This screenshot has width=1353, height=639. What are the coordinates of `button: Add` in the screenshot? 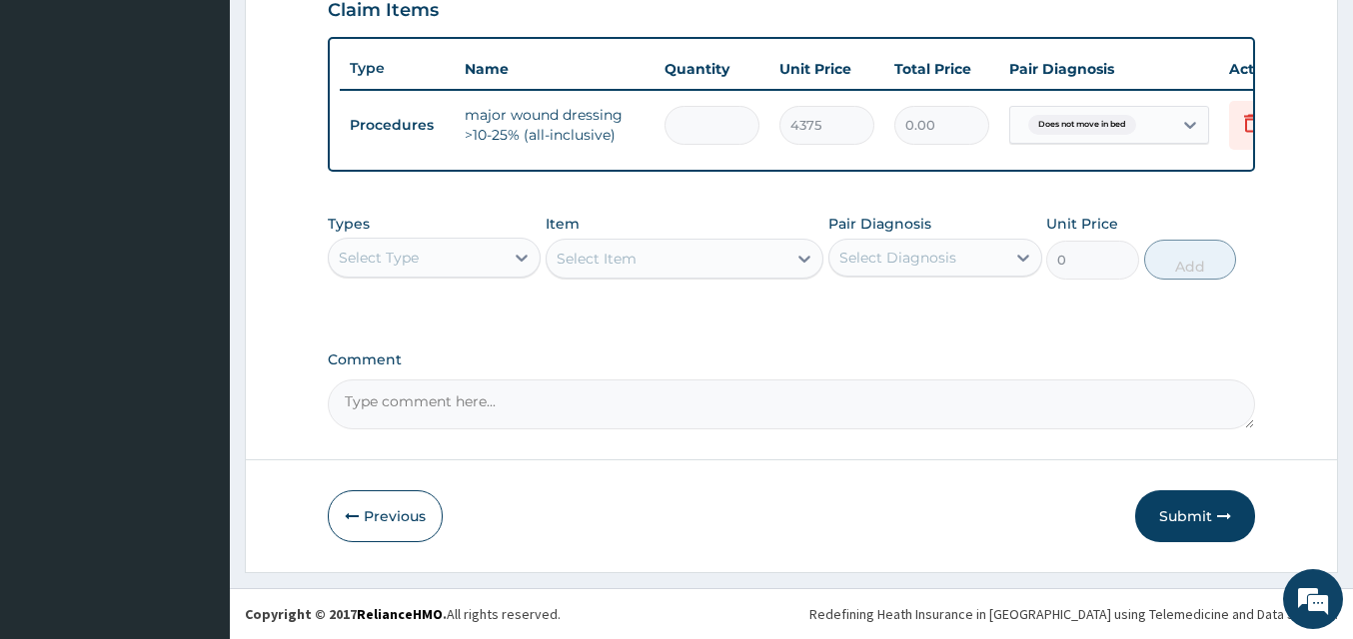 It's located at (1190, 260).